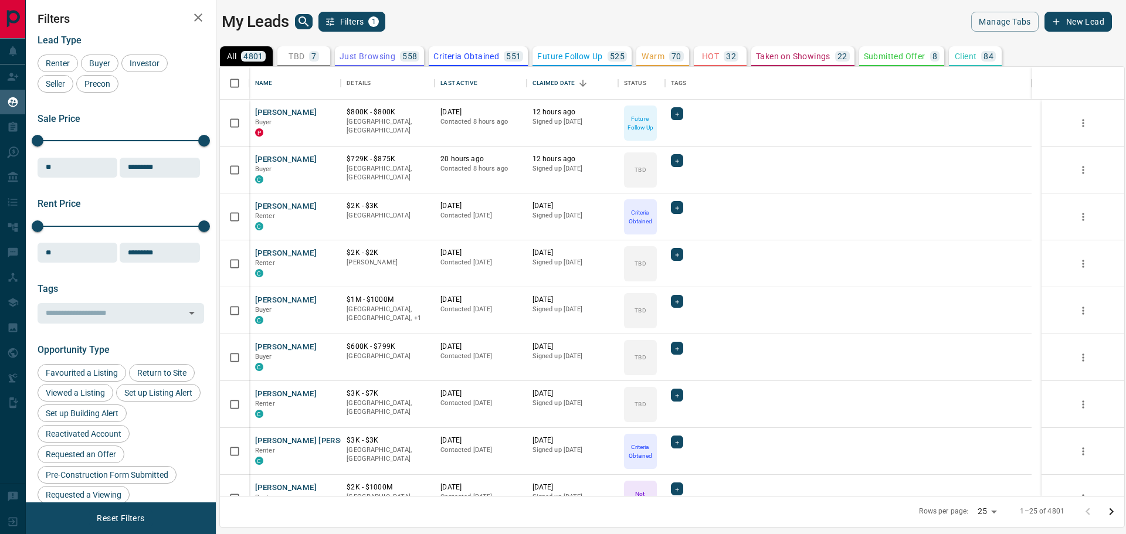 The width and height of the screenshot is (1126, 534). What do you see at coordinates (144, 63) in the screenshot?
I see `div: Investor` at bounding box center [144, 63].